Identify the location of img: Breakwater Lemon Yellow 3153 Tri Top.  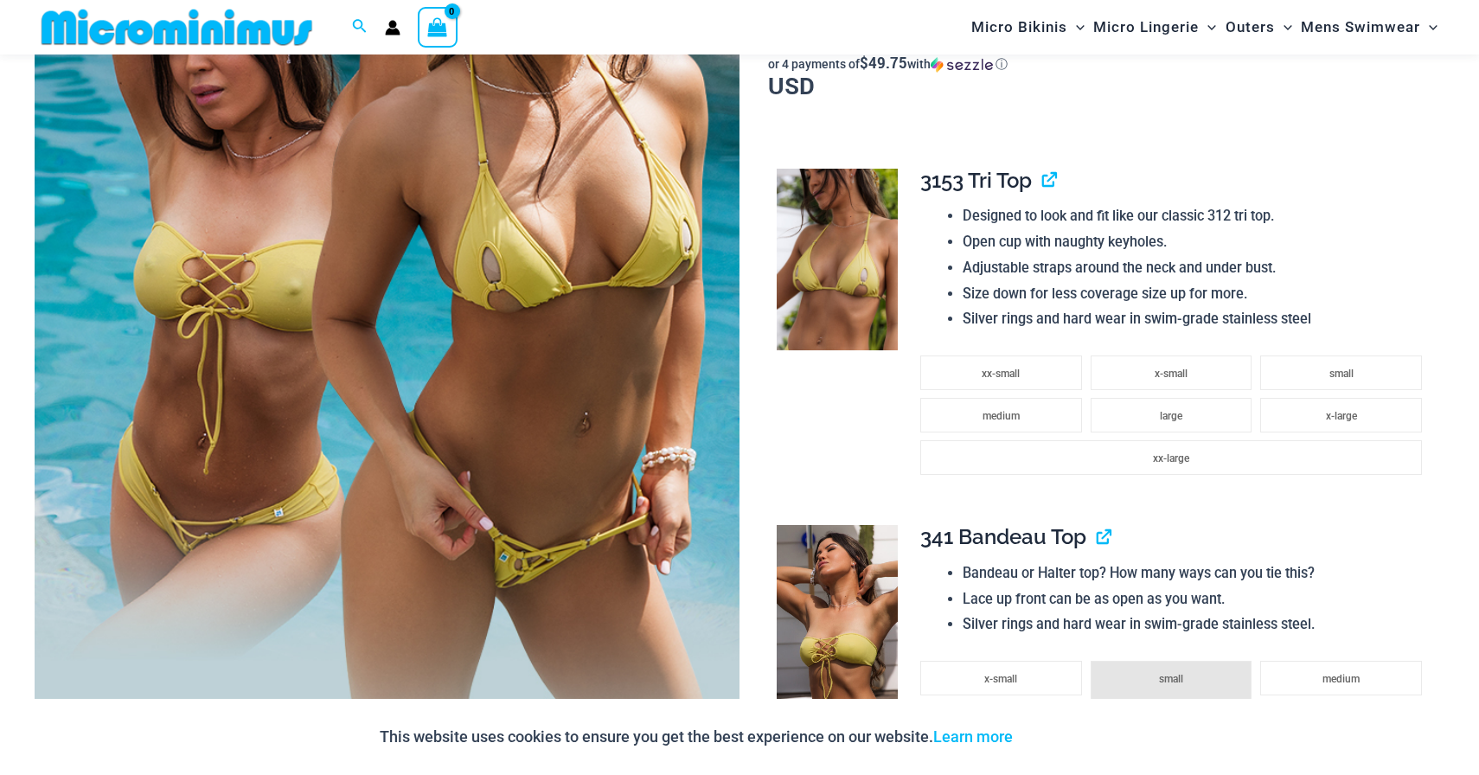
(837, 259).